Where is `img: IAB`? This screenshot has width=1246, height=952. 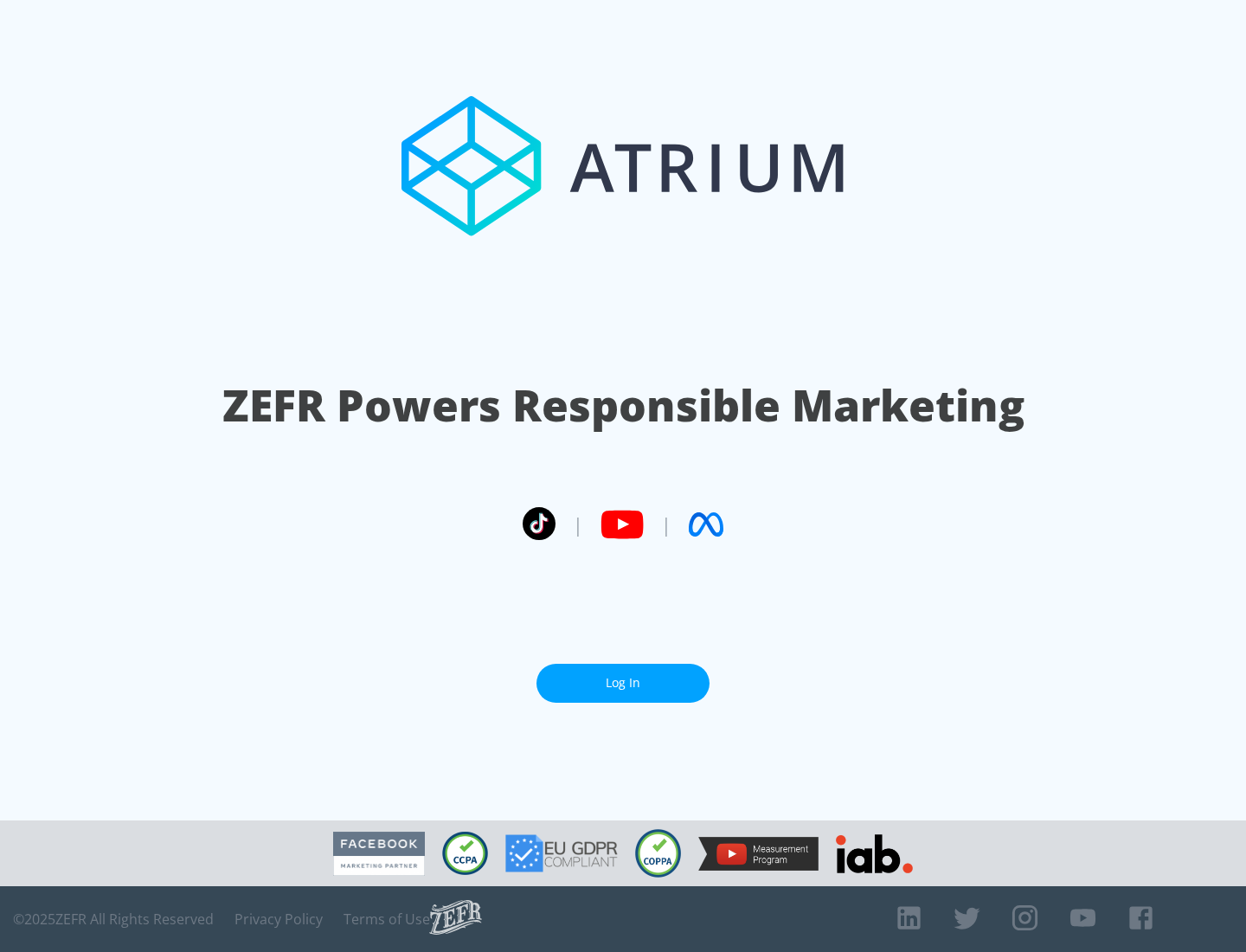
img: IAB is located at coordinates (874, 853).